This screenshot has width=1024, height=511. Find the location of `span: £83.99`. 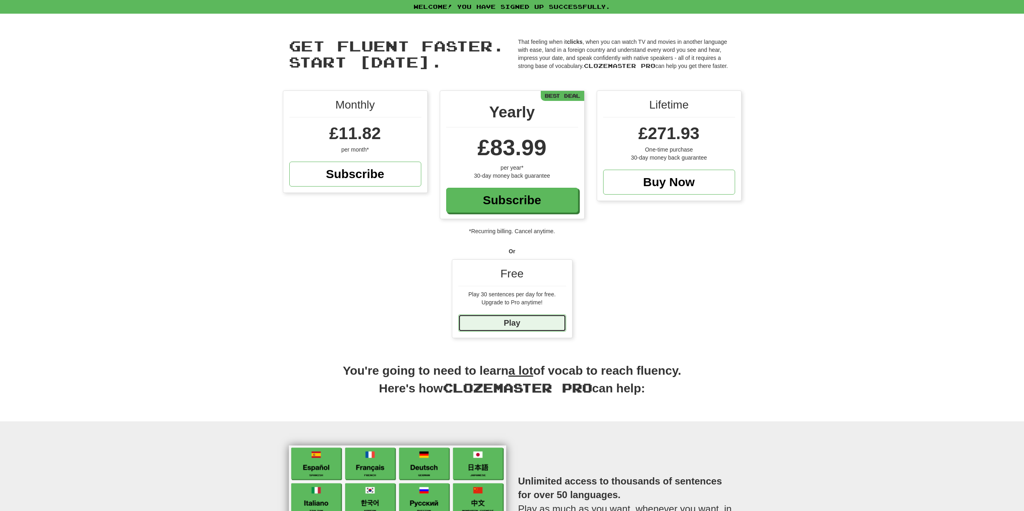

span: £83.99 is located at coordinates (512, 147).